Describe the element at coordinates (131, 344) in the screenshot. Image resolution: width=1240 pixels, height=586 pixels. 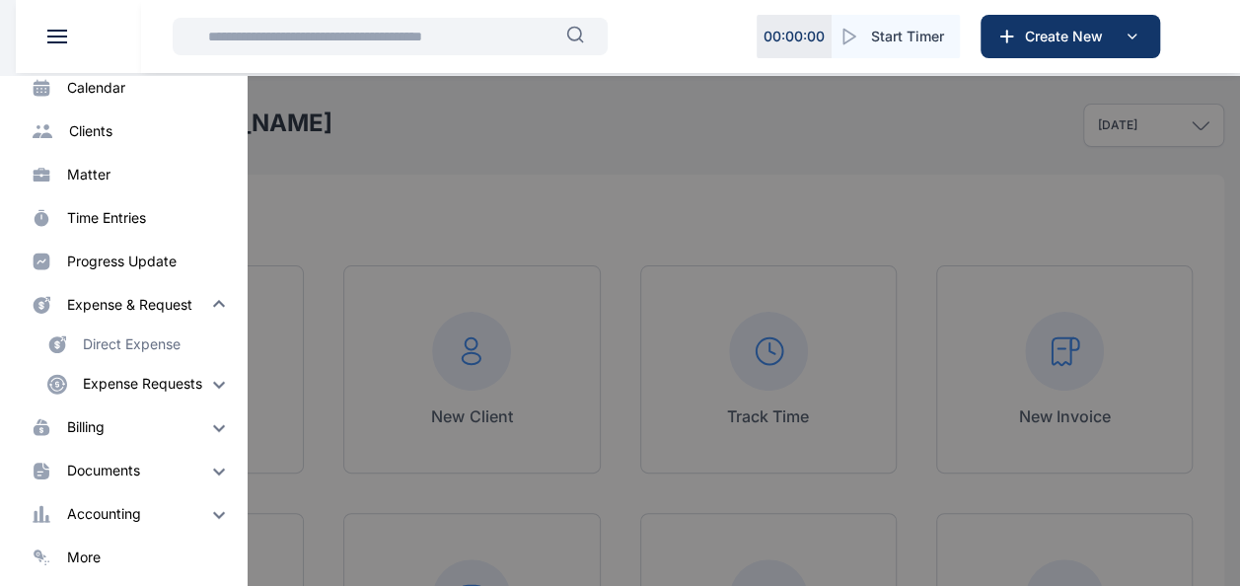
I see `div: Direct Expense` at that location.